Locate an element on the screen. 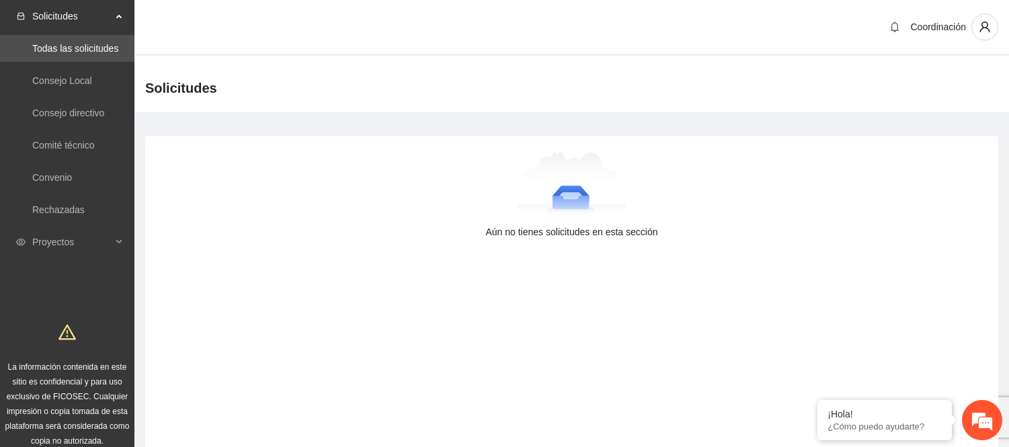 The image size is (1009, 447). span: Proyectos is located at coordinates (72, 242).